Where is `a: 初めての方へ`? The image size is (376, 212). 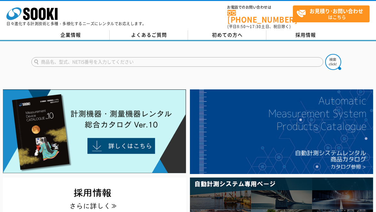 a: 初めての方へ is located at coordinates (227, 35).